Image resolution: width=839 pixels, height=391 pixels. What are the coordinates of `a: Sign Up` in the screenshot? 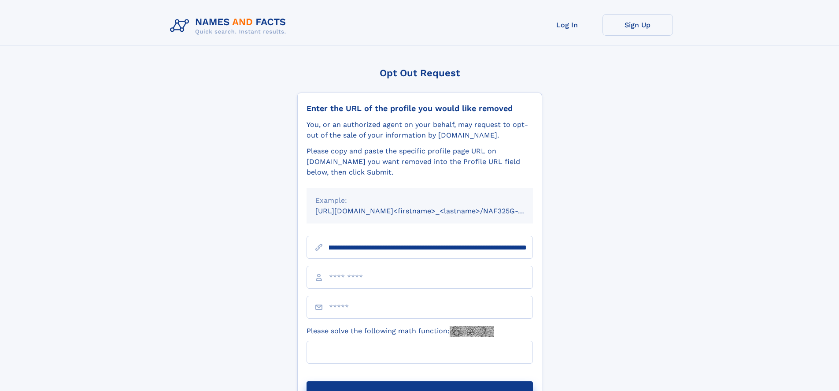 It's located at (638, 25).